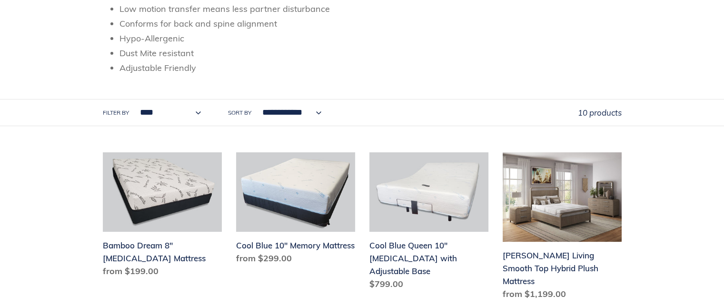  I want to click on span: 10 products, so click(600, 112).